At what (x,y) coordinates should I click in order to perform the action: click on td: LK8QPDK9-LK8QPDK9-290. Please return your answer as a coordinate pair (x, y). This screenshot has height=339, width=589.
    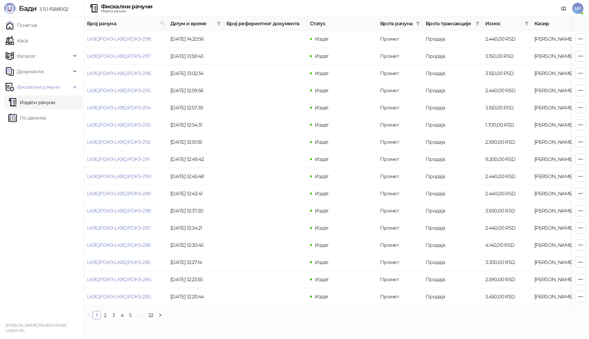
    Looking at the image, I should click on (126, 176).